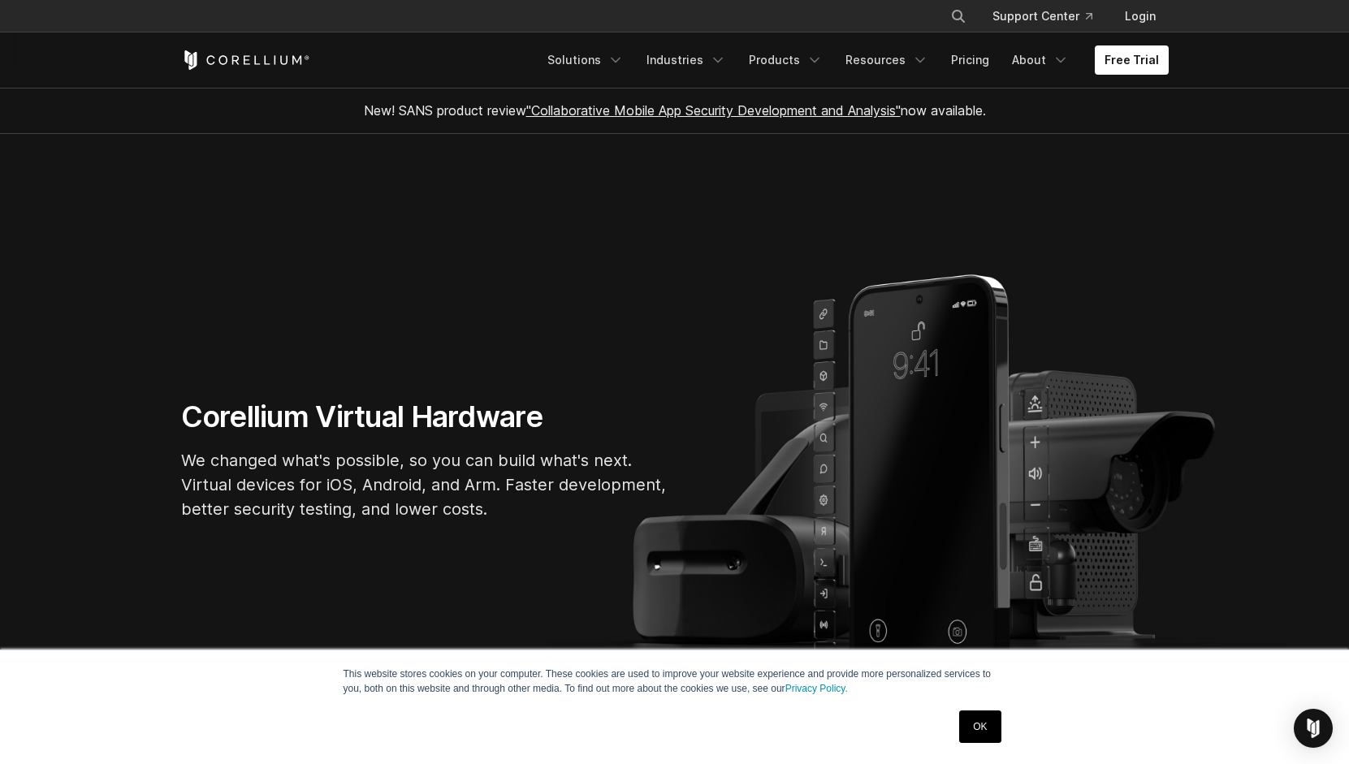 This screenshot has height=764, width=1349. I want to click on a: "Collaborative Mobile App Security Development and Analysis", so click(713, 110).